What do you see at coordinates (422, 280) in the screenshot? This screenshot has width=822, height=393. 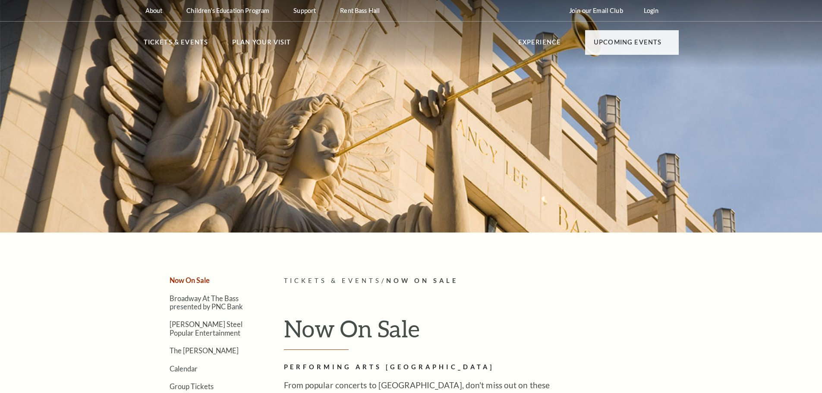 I see `span: Now On Sale` at bounding box center [422, 280].